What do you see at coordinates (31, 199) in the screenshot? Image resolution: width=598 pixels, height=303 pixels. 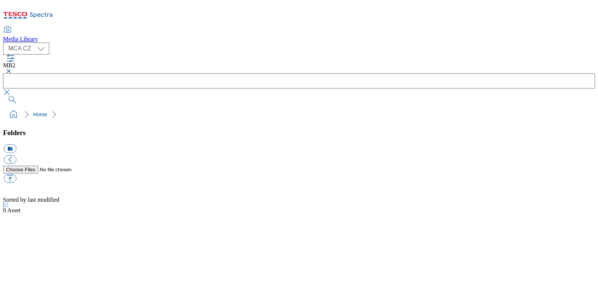 I see `span: Sorted by last modified` at bounding box center [31, 199].